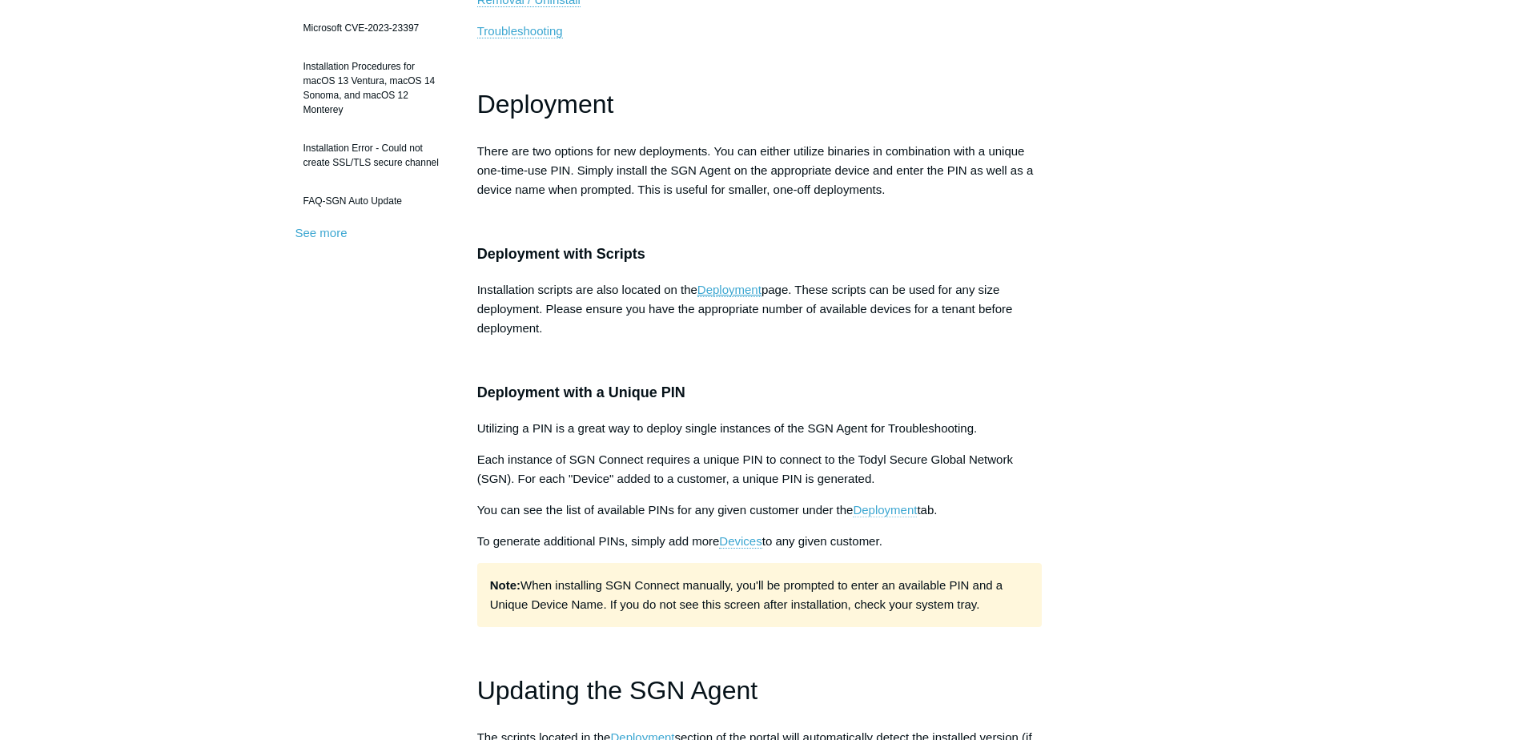  Describe the element at coordinates (505, 584) in the screenshot. I see `strong: Note:` at that location.